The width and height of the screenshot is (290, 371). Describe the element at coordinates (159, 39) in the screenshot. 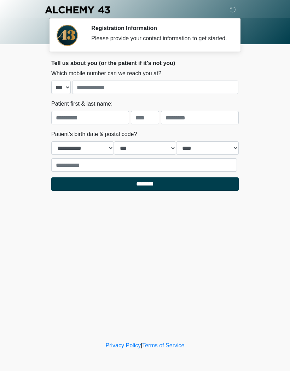

I see `div: Please provide your contact information to get started.` at that location.